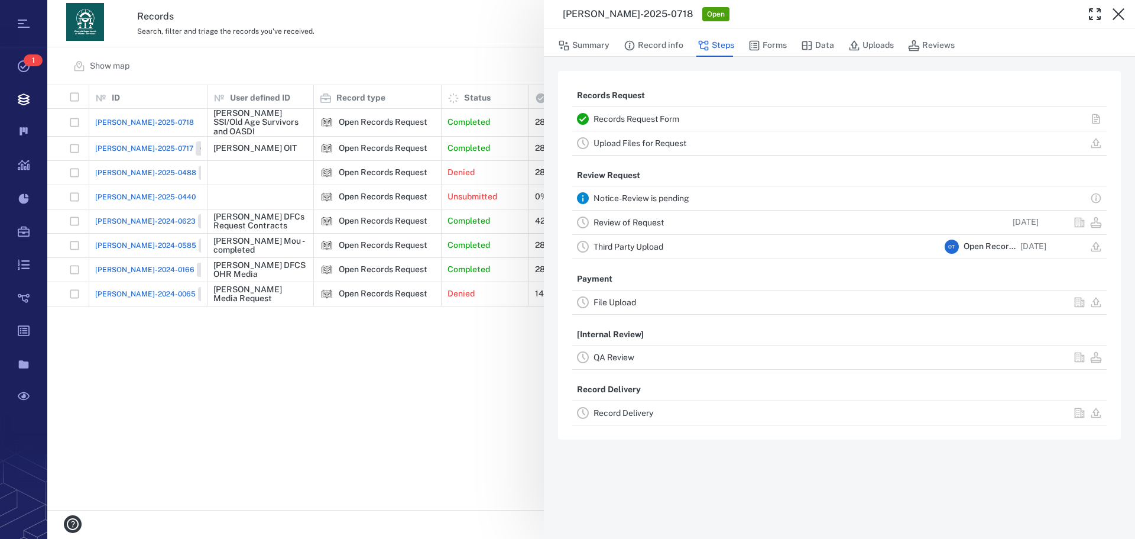  What do you see at coordinates (640, 143) in the screenshot?
I see `a: Upload Files for Request` at bounding box center [640, 143].